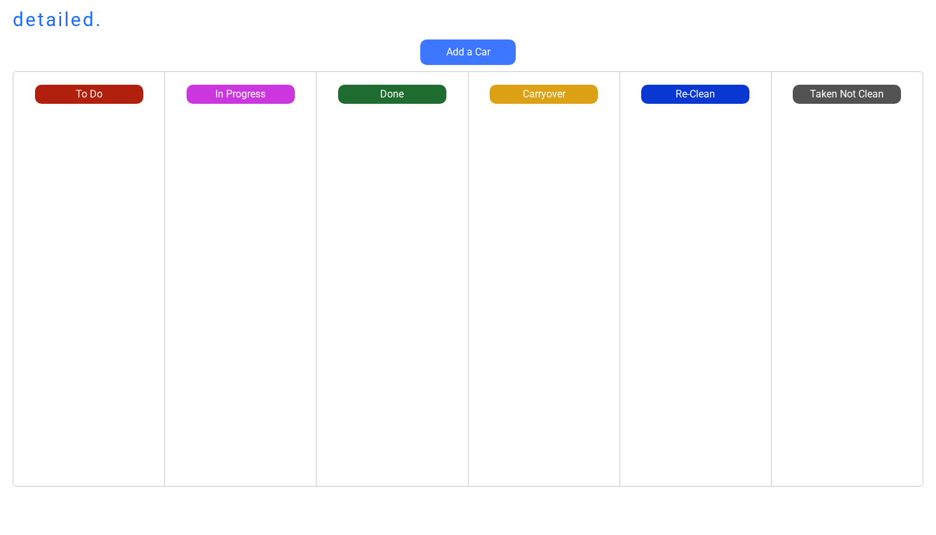 The image size is (936, 535). I want to click on div: Carryover, so click(544, 94).